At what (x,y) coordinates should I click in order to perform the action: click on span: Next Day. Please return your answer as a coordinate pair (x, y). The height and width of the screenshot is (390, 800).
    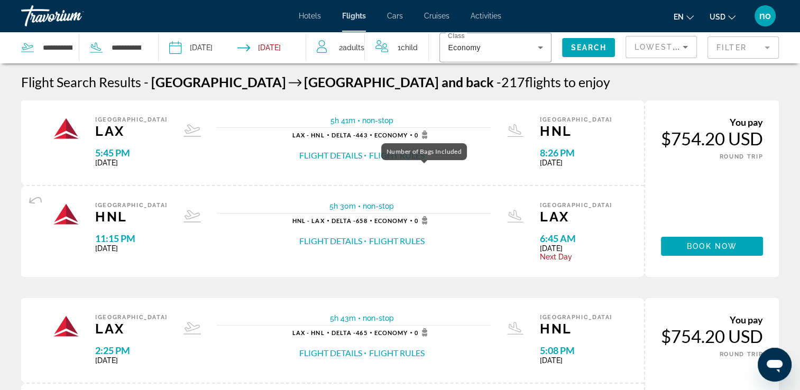
    Looking at the image, I should click on (576, 257).